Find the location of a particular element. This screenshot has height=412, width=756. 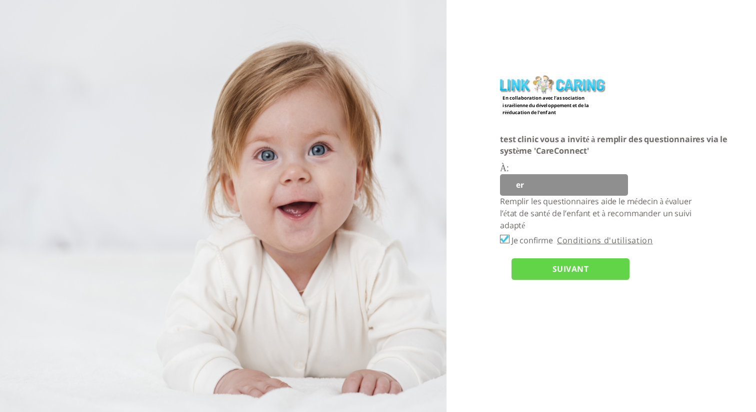

input: SUIVANT is located at coordinates (571, 269).